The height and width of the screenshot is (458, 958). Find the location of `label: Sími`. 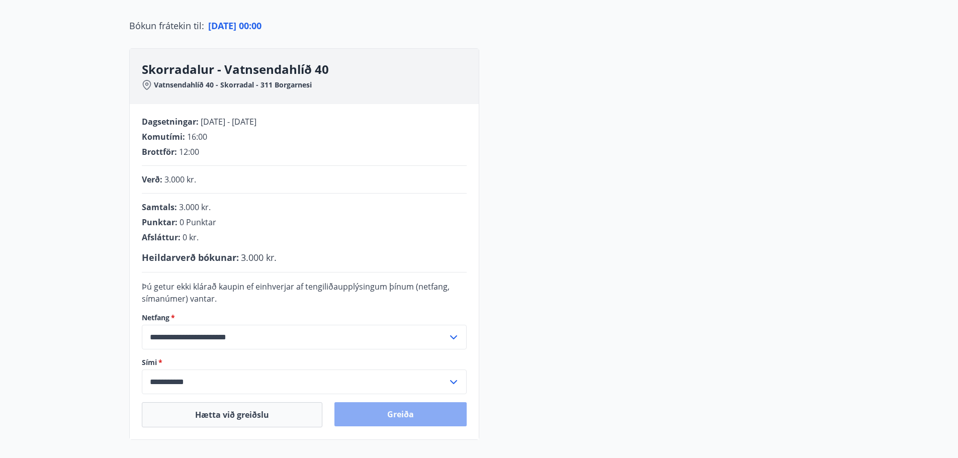

label: Sími is located at coordinates (304, 362).